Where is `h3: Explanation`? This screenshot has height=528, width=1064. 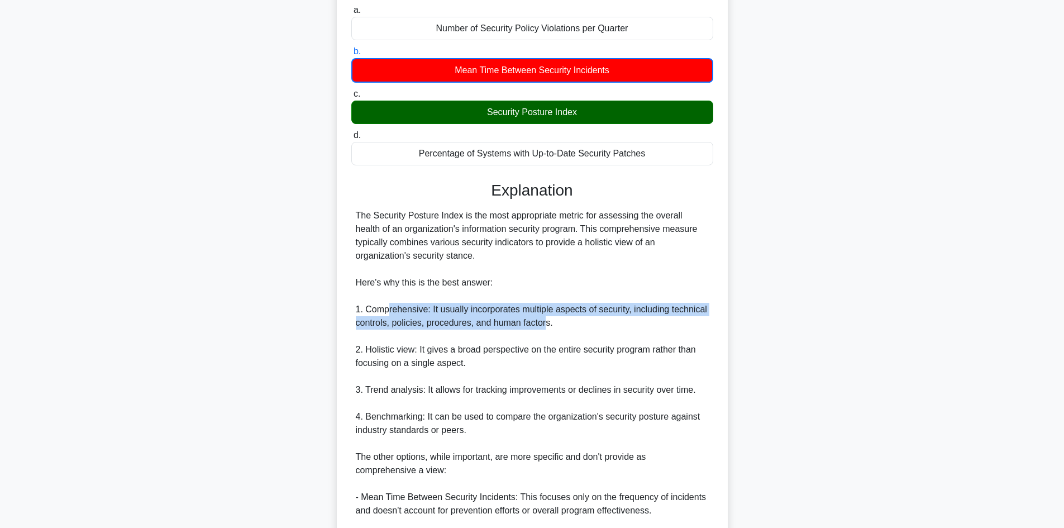
h3: Explanation is located at coordinates (532, 191).